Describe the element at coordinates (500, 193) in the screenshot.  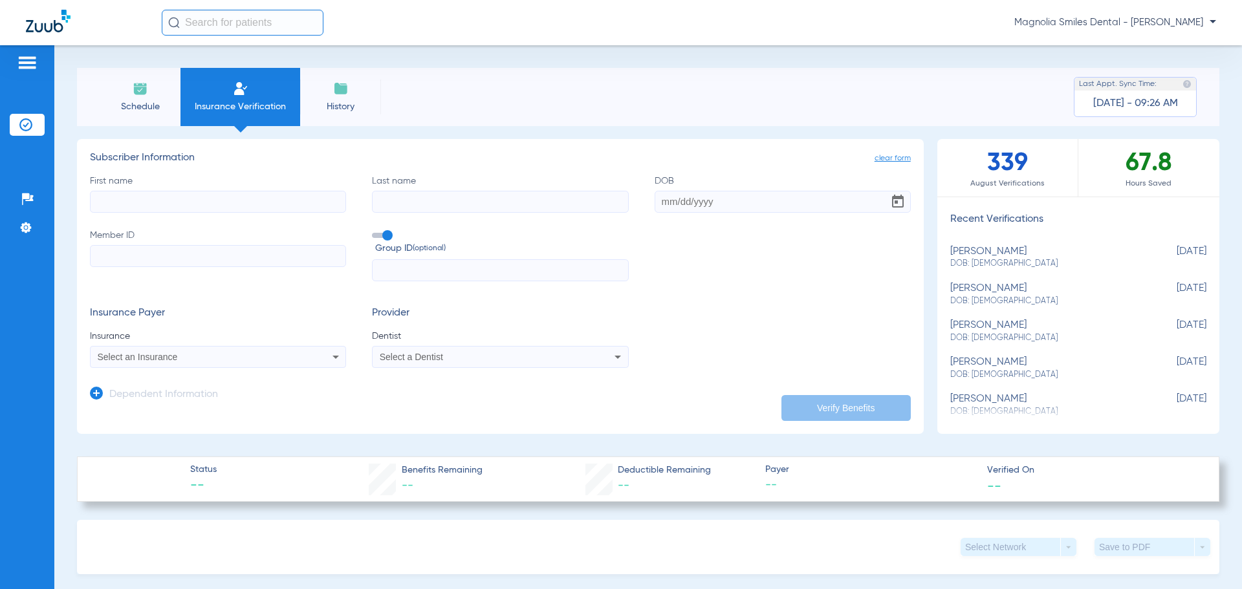
I see `label: Last name` at that location.